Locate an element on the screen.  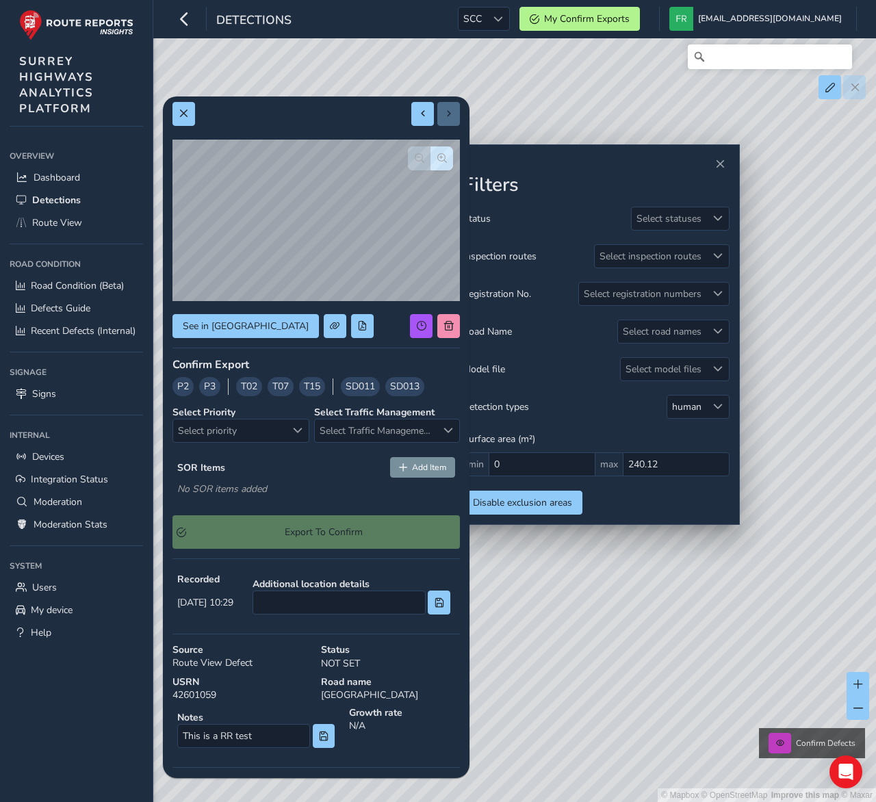
strong: Device is located at coordinates (390, 783).